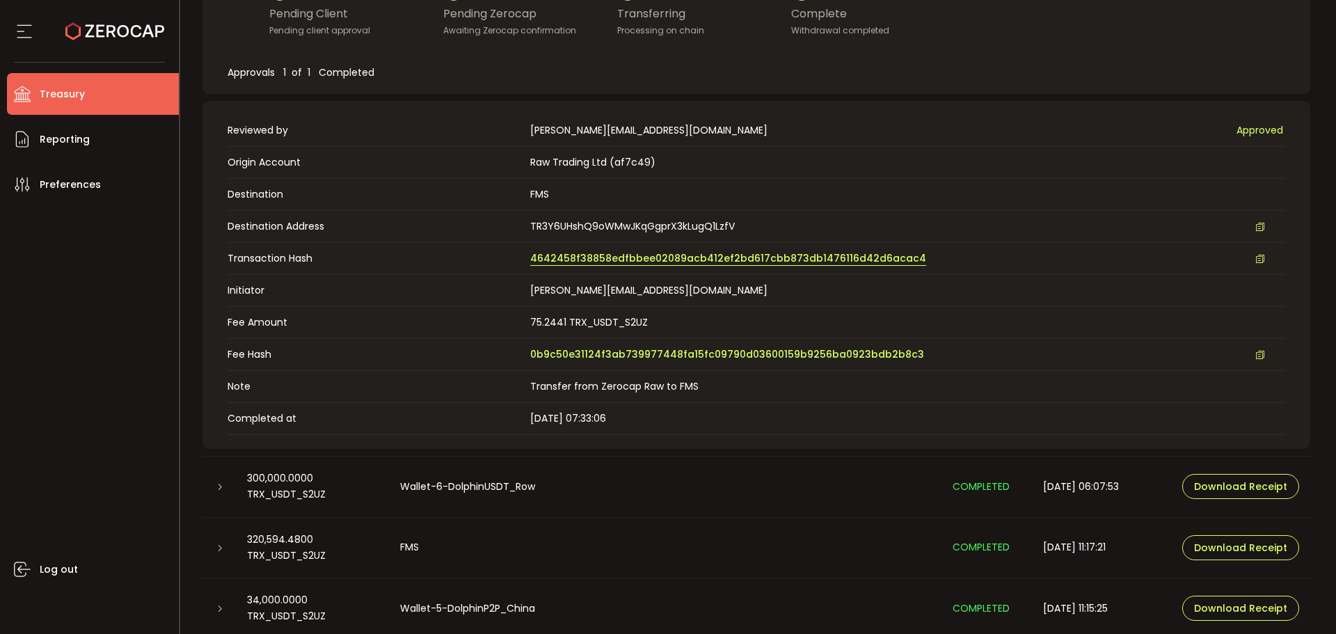 The height and width of the screenshot is (634, 1336). I want to click on div: Pending client approval, so click(356, 31).